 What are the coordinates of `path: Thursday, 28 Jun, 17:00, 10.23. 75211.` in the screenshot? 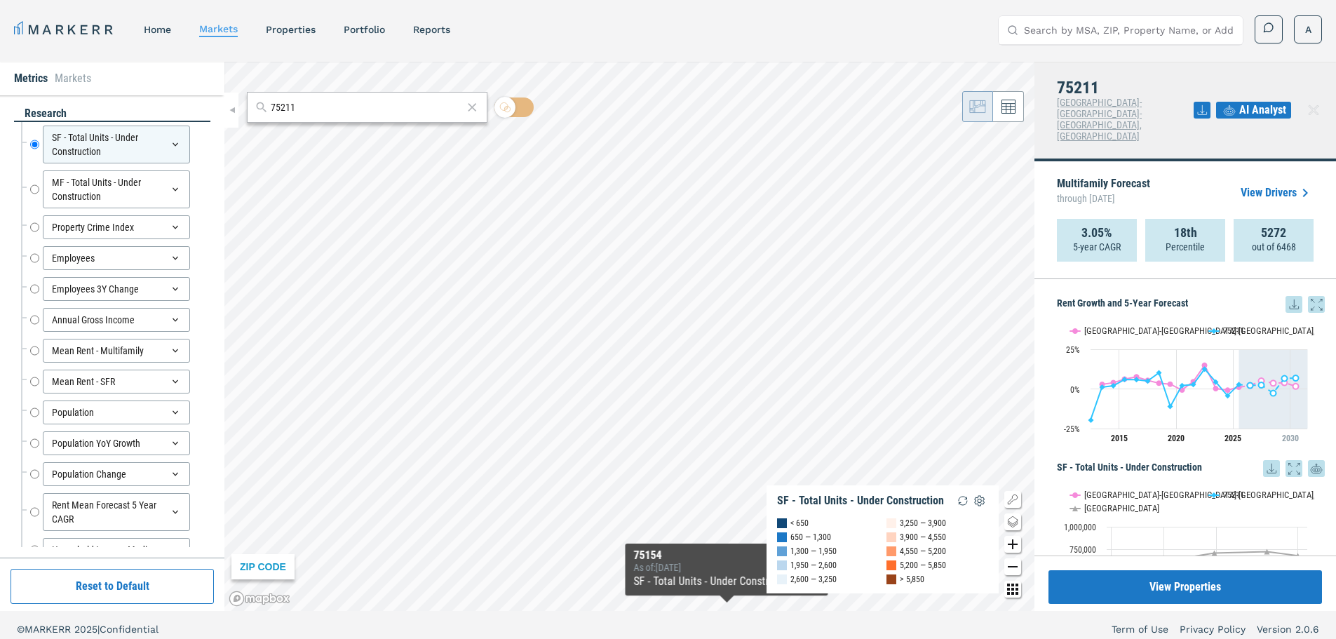 It's located at (1159, 372).